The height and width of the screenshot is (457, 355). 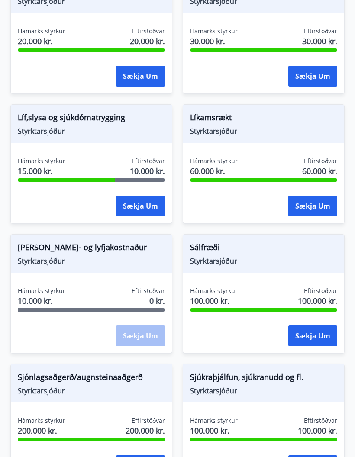 I want to click on span: Líf,slysa og sjúkdómatrygging, so click(x=91, y=120).